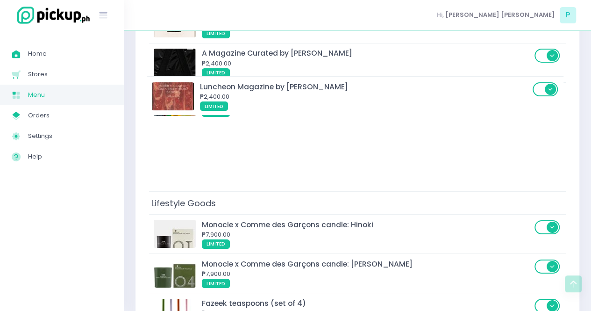  I want to click on span: Orders, so click(70, 115).